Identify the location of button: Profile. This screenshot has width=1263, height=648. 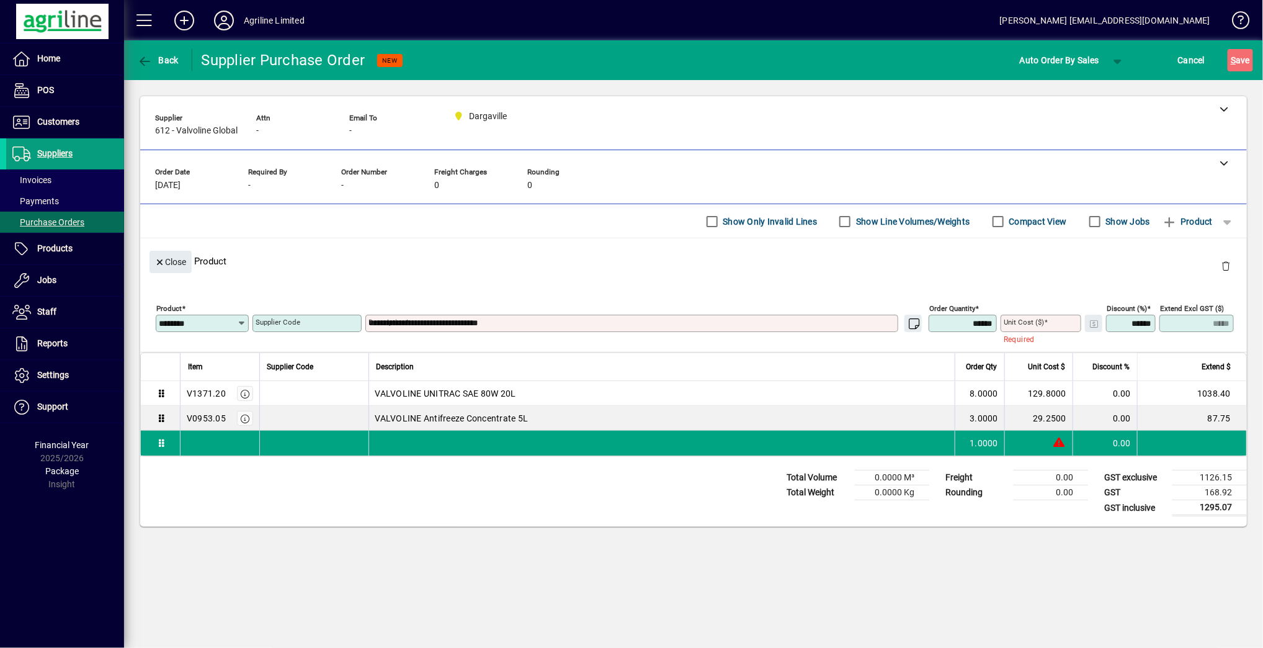
(224, 20).